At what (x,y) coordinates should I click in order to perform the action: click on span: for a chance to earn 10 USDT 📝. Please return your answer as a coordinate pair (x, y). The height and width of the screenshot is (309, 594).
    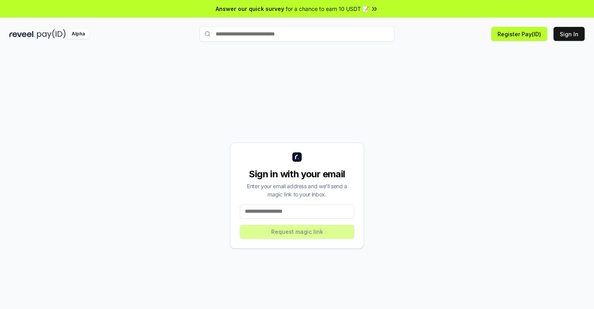
    Looking at the image, I should click on (327, 9).